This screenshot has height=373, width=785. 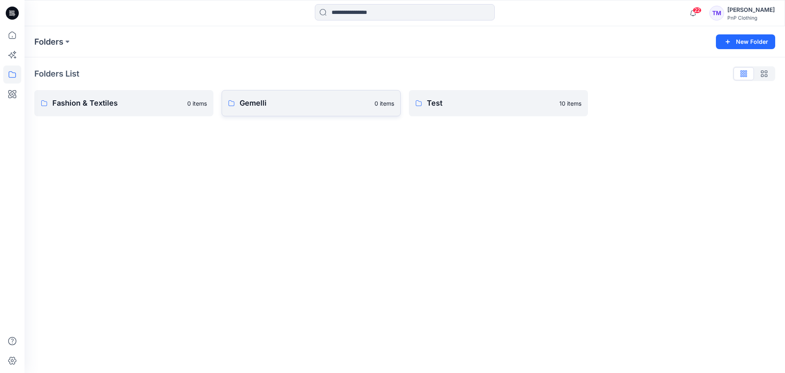 I want to click on span: 22, so click(x=697, y=10).